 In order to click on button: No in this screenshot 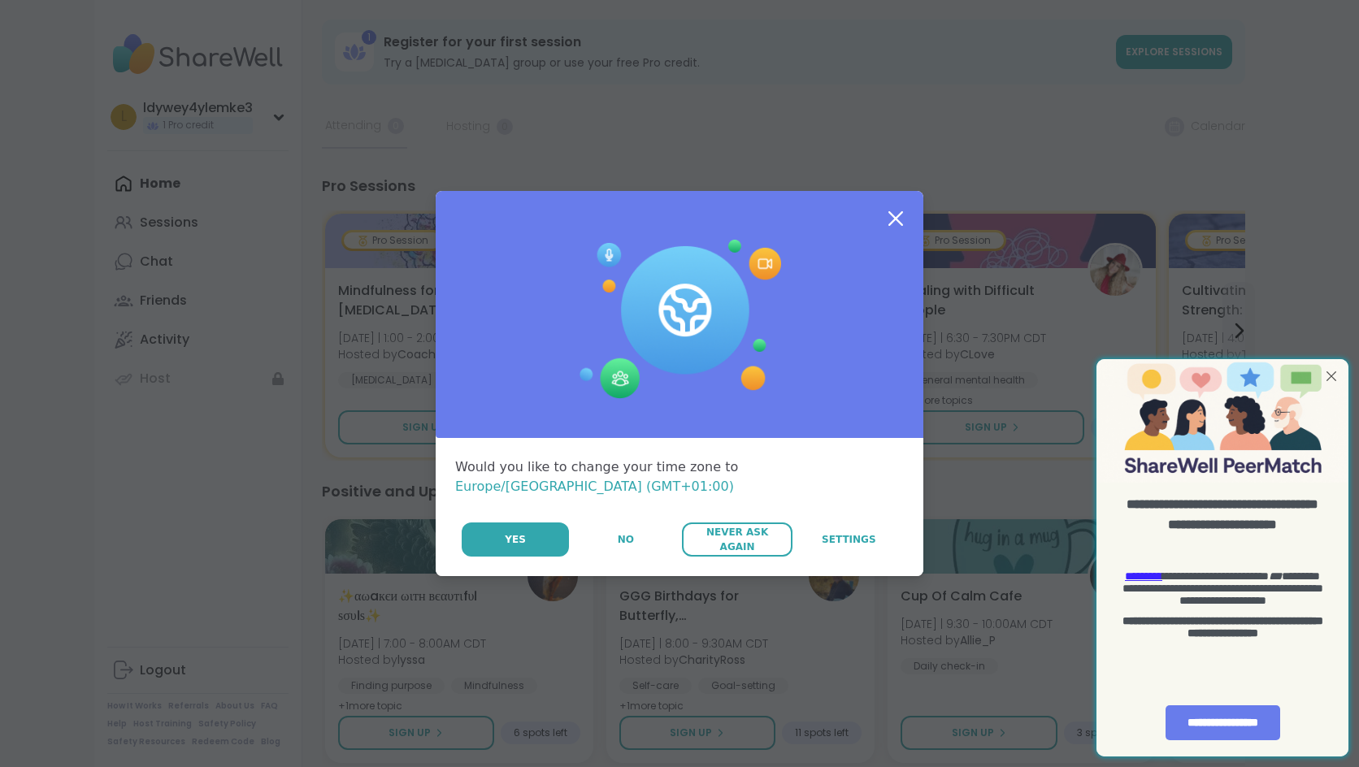, I will do `click(625, 540)`.